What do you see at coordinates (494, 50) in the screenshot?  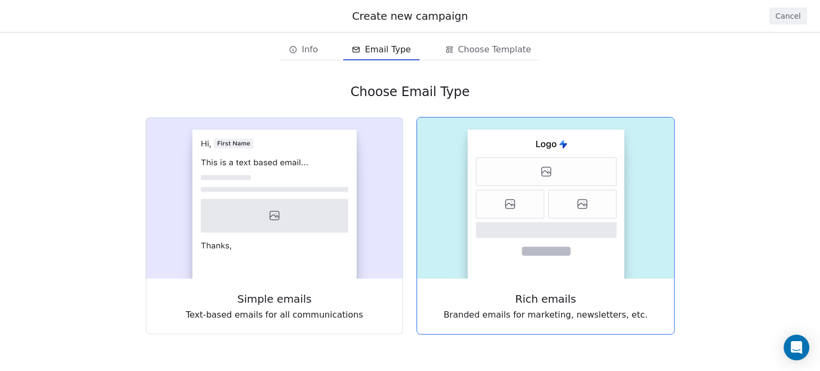 I see `span: Choose Template` at bounding box center [494, 50].